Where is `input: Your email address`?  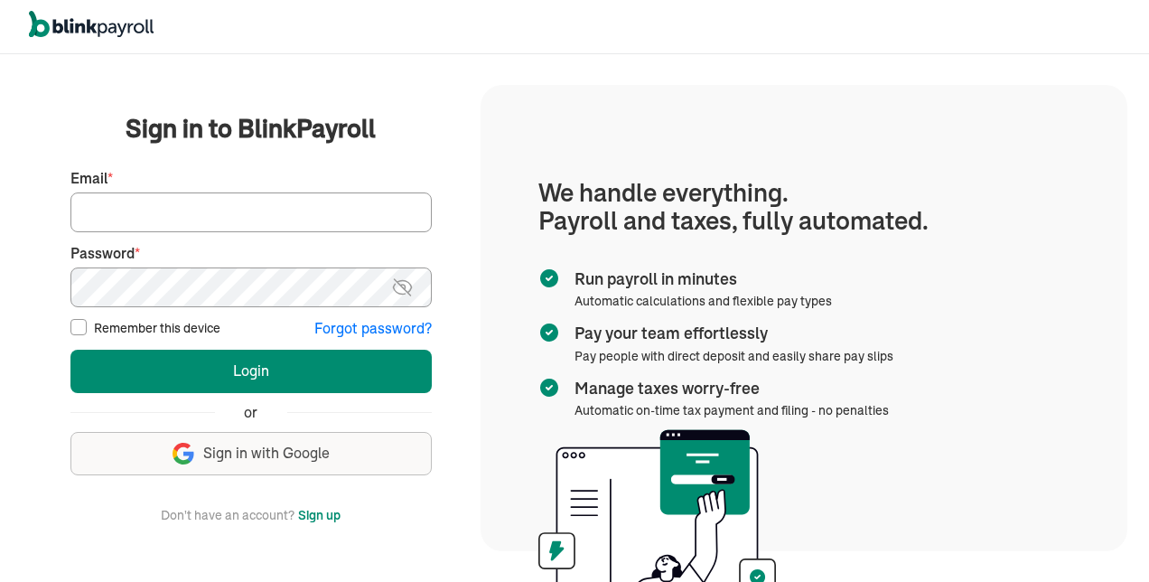 input: Your email address is located at coordinates (251, 212).